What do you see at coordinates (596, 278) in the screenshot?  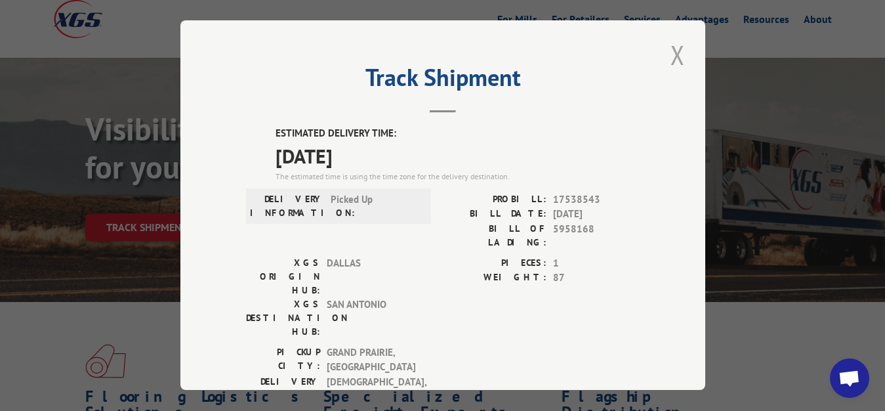 I see `span: 87` at bounding box center [596, 278].